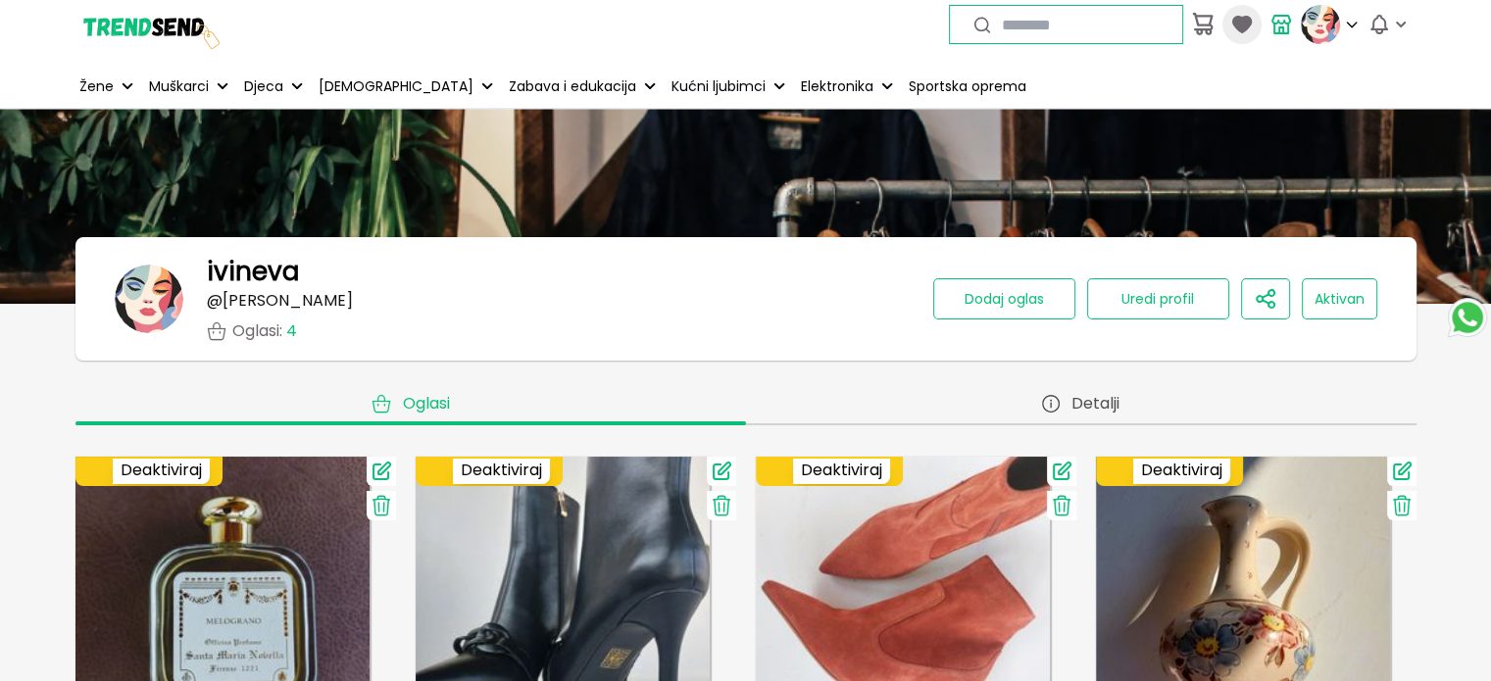 This screenshot has width=1491, height=681. I want to click on button: Aktivan, so click(1339, 299).